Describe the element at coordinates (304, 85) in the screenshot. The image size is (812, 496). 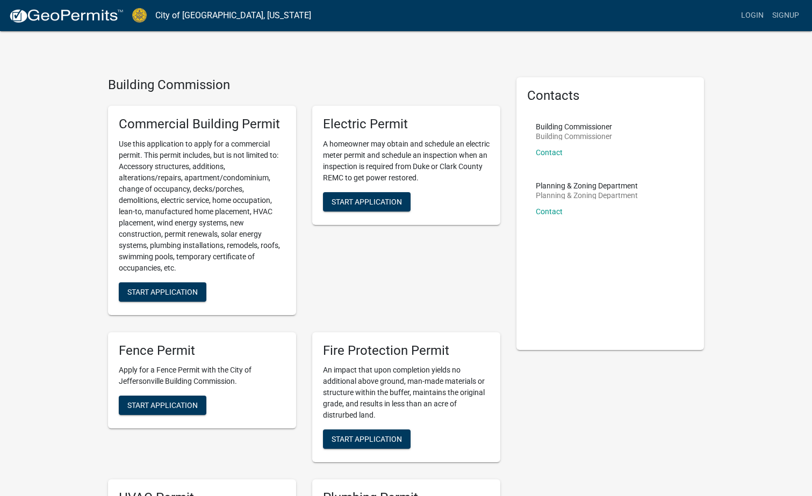
I see `h4: Building Commission` at that location.